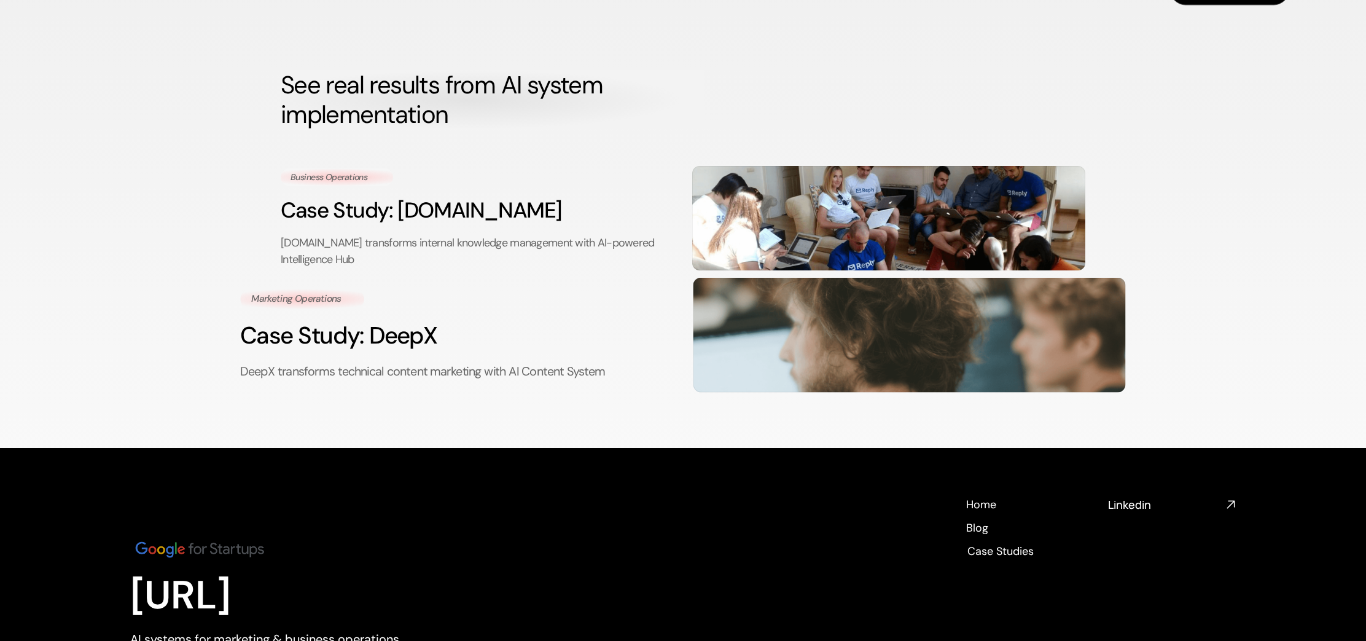  I want to click on a: Blog, so click(976, 527).